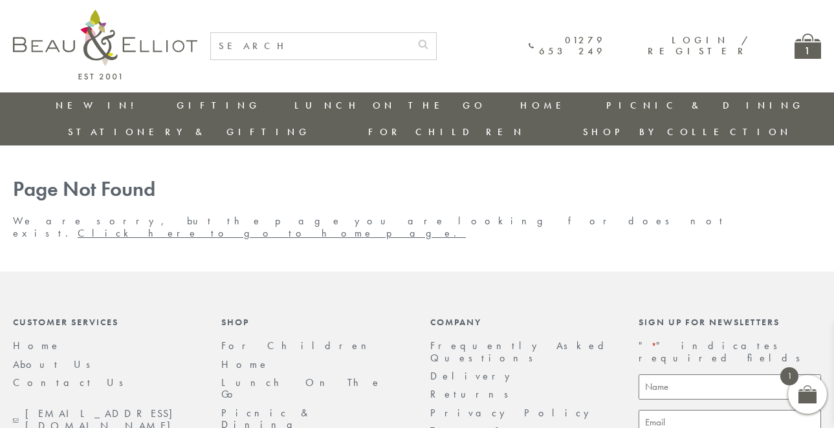 The height and width of the screenshot is (428, 834). Describe the element at coordinates (522, 322) in the screenshot. I see `div: Company` at that location.